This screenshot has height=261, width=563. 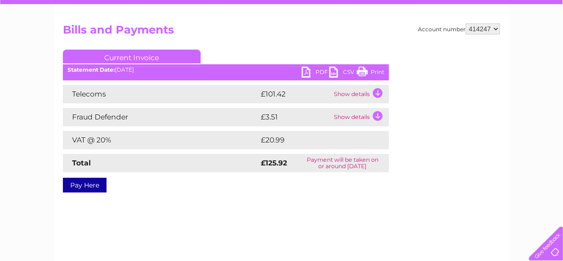 What do you see at coordinates (489, 42) in the screenshot?
I see `a: Blog` at bounding box center [489, 42].